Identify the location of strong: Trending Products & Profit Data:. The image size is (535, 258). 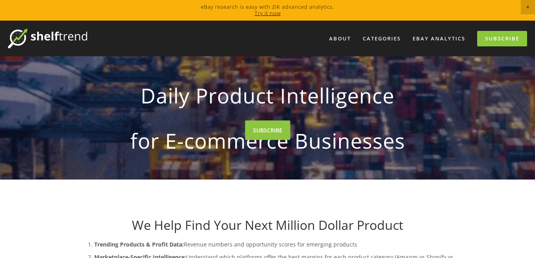
(139, 244).